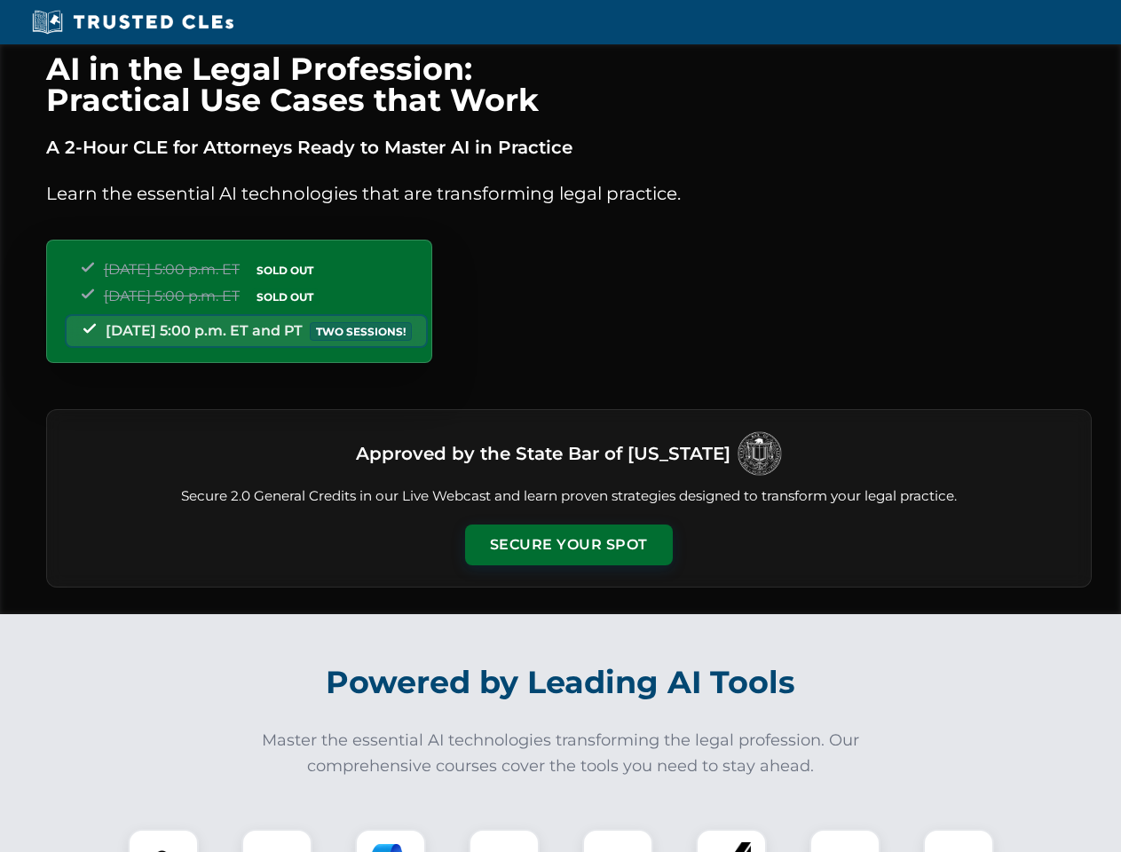 The width and height of the screenshot is (1121, 852). What do you see at coordinates (569, 496) in the screenshot?
I see `p: Secure 2.0 General Credits in our Live Webcast and learn proven strategies designed to transform ...` at bounding box center [569, 496].